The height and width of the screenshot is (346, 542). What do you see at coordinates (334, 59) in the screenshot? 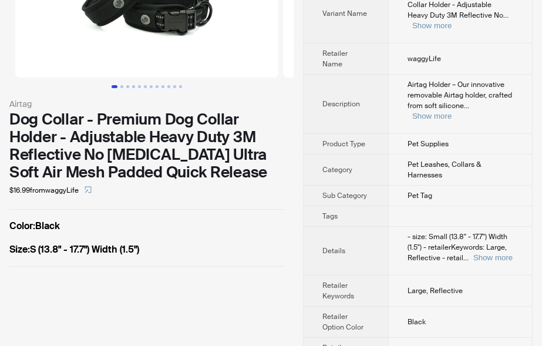
I see `span: Retailer Name` at bounding box center [334, 59].